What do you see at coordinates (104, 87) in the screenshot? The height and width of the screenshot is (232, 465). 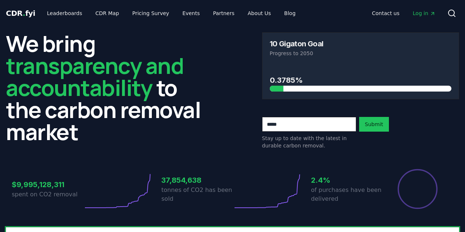 I see `h2: We bring to the carbon removal market` at bounding box center [104, 87].